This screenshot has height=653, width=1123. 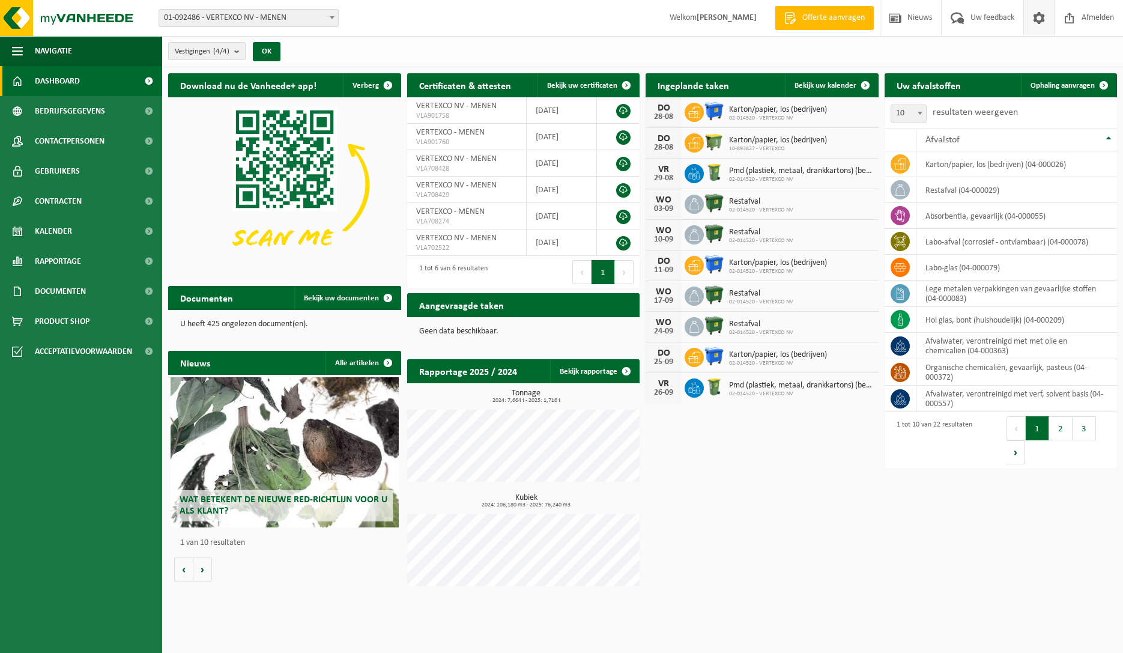 I want to click on button: Verberg, so click(x=371, y=85).